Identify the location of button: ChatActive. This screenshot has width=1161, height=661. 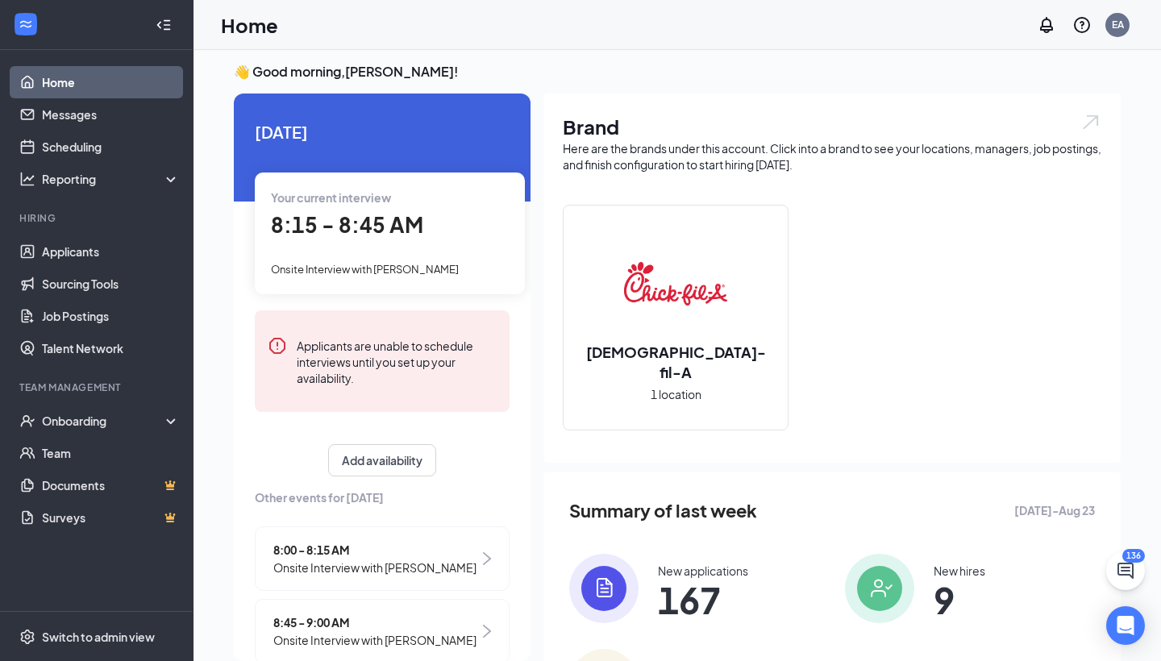
(1126, 571).